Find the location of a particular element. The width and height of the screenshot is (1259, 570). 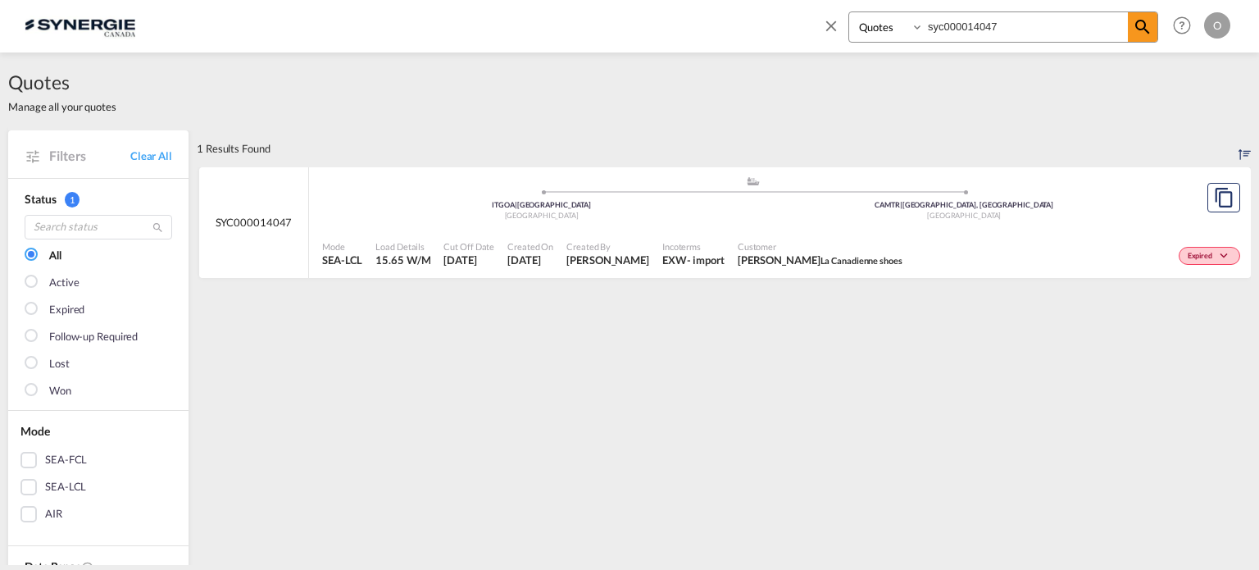

md-checkbox: SEA-FCL is located at coordinates (98, 460).